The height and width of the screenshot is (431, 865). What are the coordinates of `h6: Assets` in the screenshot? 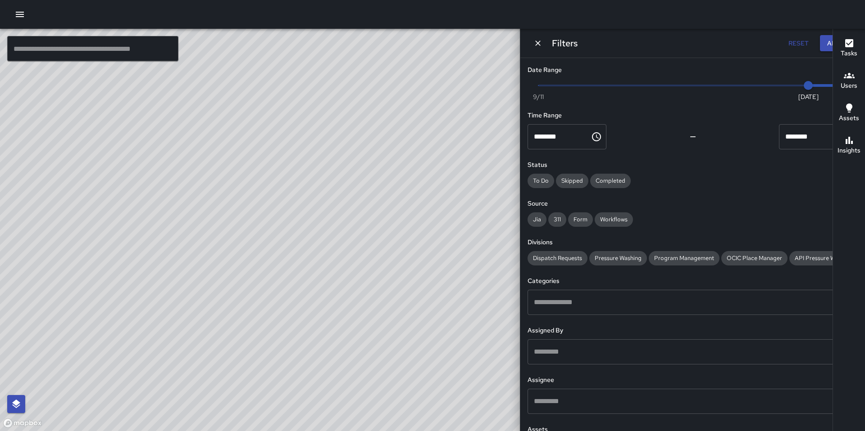 It's located at (849, 118).